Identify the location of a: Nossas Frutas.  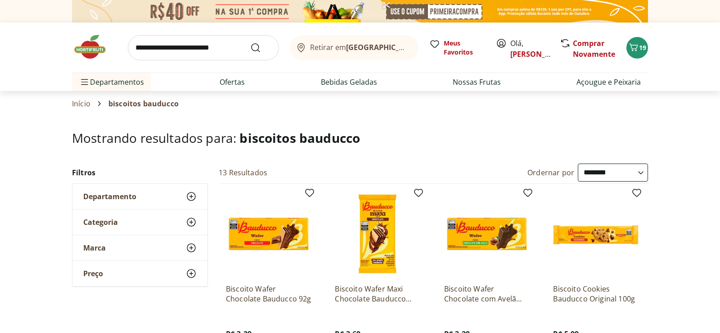
(477, 82).